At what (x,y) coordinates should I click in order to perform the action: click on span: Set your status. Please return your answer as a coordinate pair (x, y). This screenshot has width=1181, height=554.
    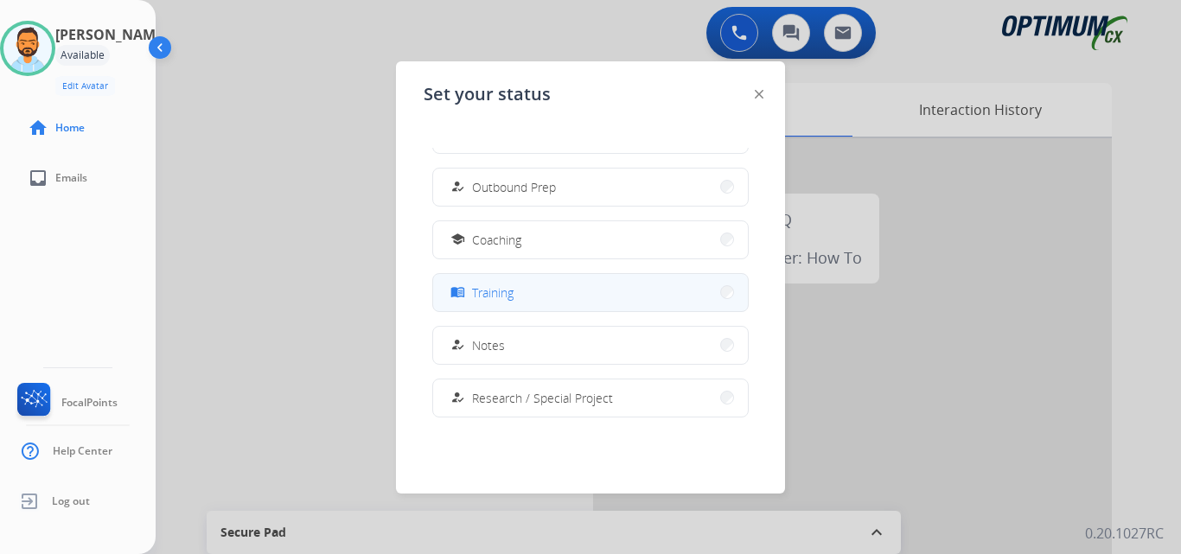
    Looking at the image, I should click on (487, 94).